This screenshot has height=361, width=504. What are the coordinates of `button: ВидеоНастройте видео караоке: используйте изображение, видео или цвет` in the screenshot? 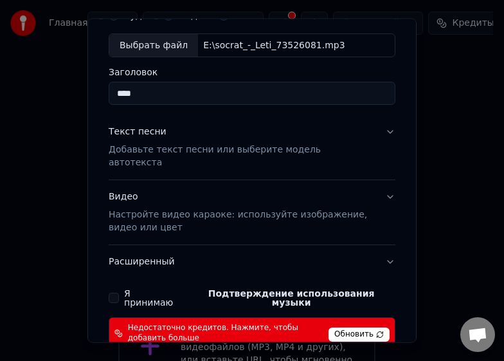 It's located at (252, 212).